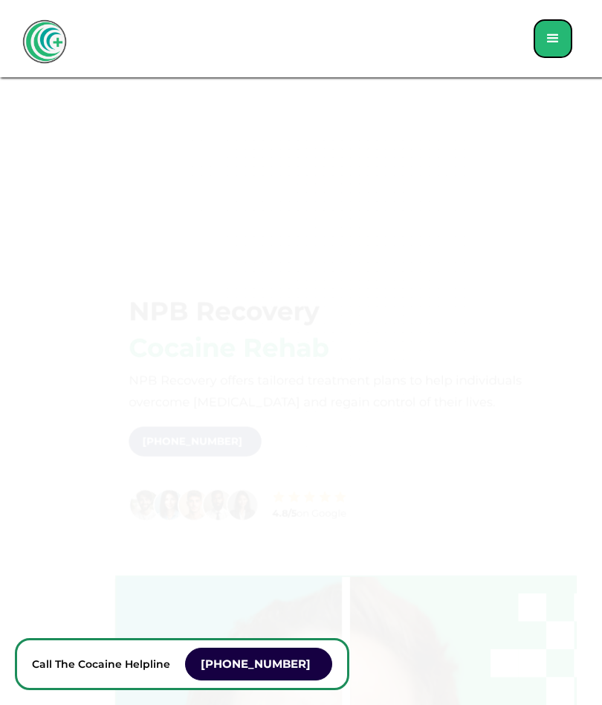  Describe the element at coordinates (284, 513) in the screenshot. I see `strong: 4.8/5` at that location.